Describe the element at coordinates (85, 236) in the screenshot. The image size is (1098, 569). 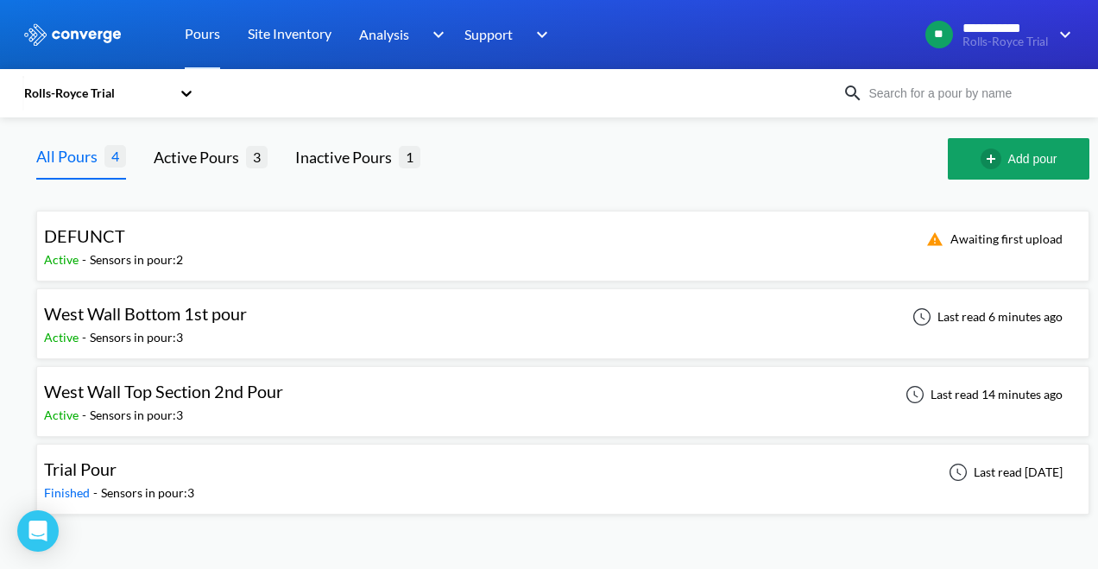
I see `span: DEFUNCT` at that location.